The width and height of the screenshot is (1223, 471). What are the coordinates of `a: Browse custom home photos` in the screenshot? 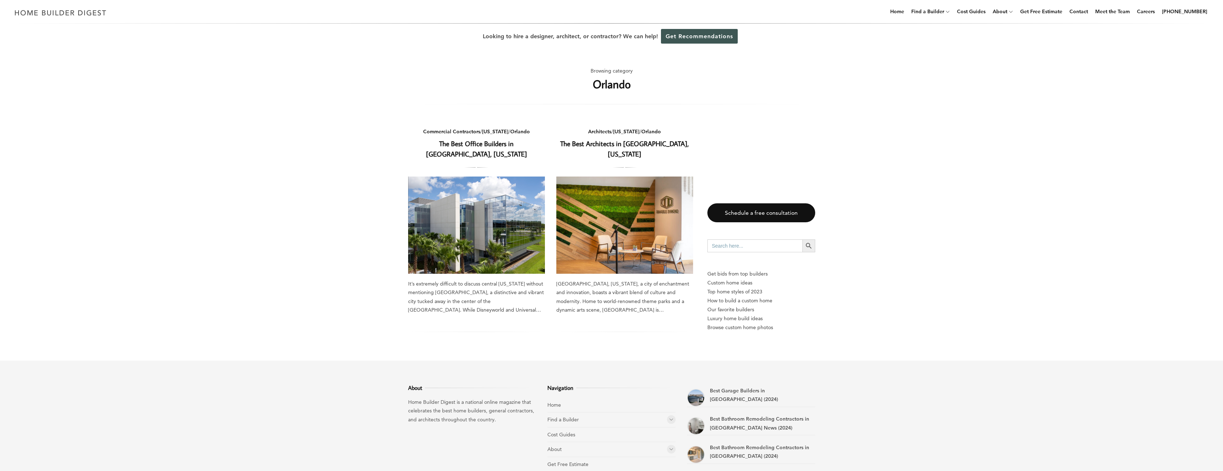 It's located at (762, 327).